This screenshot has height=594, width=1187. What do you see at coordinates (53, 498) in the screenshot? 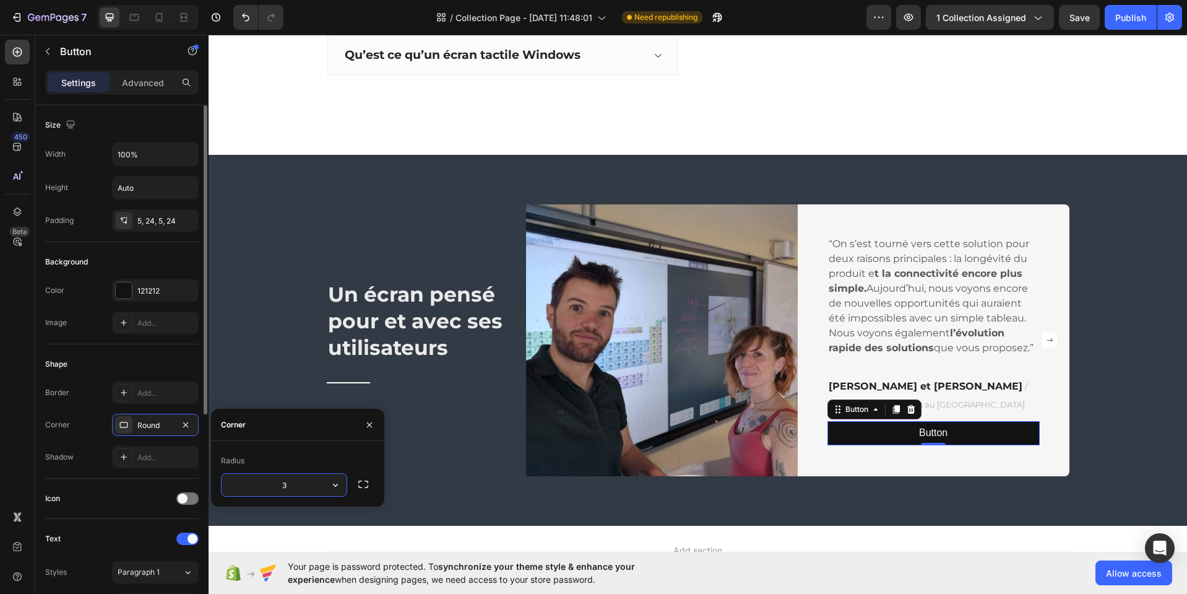
I see `div: Icon` at bounding box center [53, 498].